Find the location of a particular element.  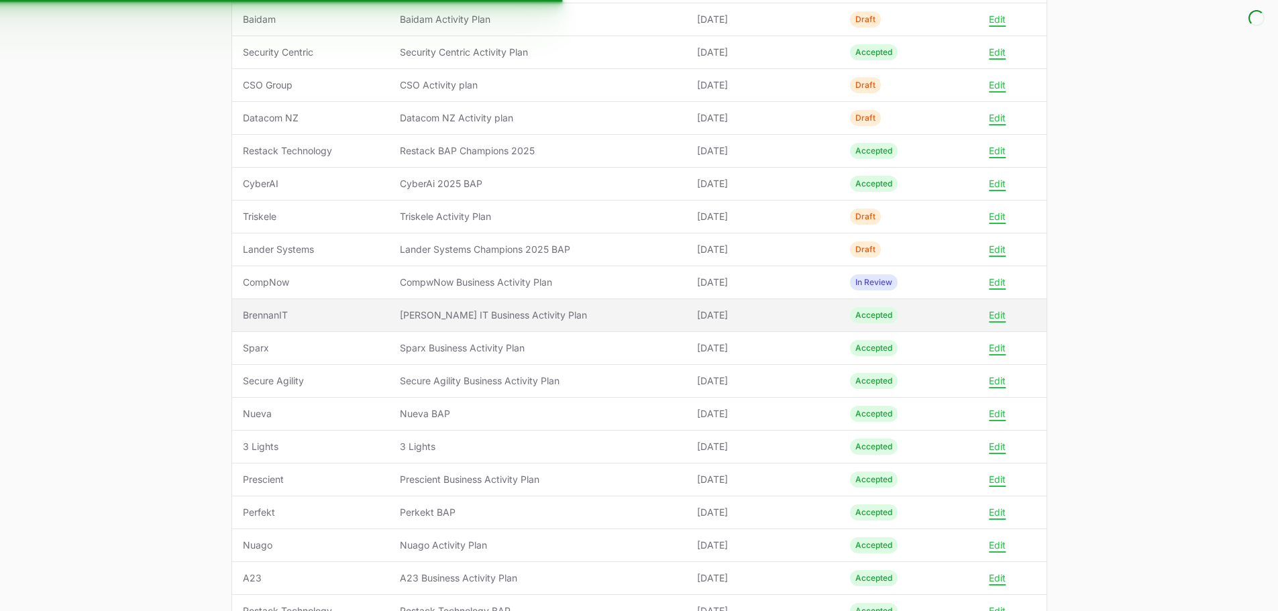

span: Restack Technology is located at coordinates (311, 151).